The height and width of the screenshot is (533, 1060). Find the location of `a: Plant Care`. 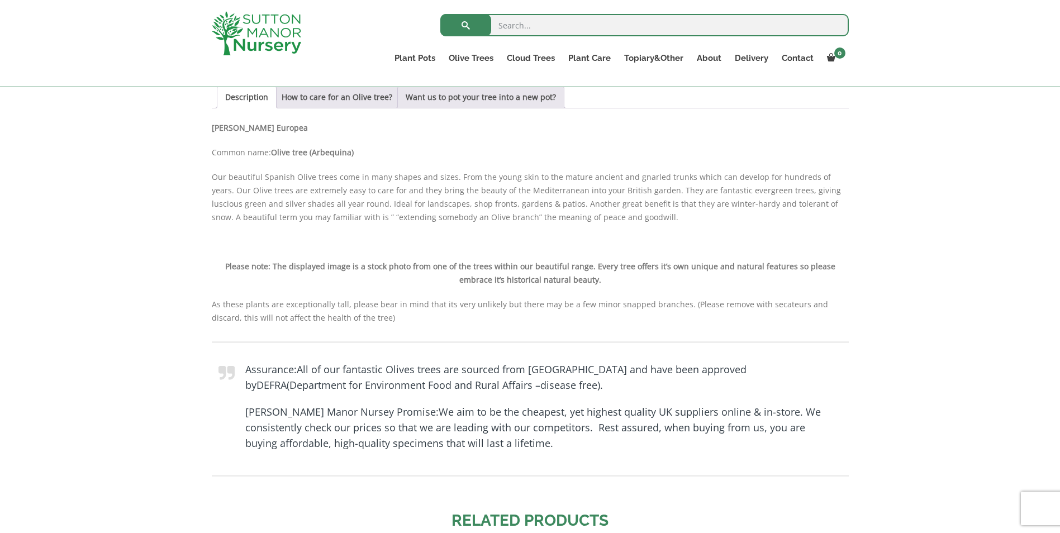

a: Plant Care is located at coordinates (590, 58).